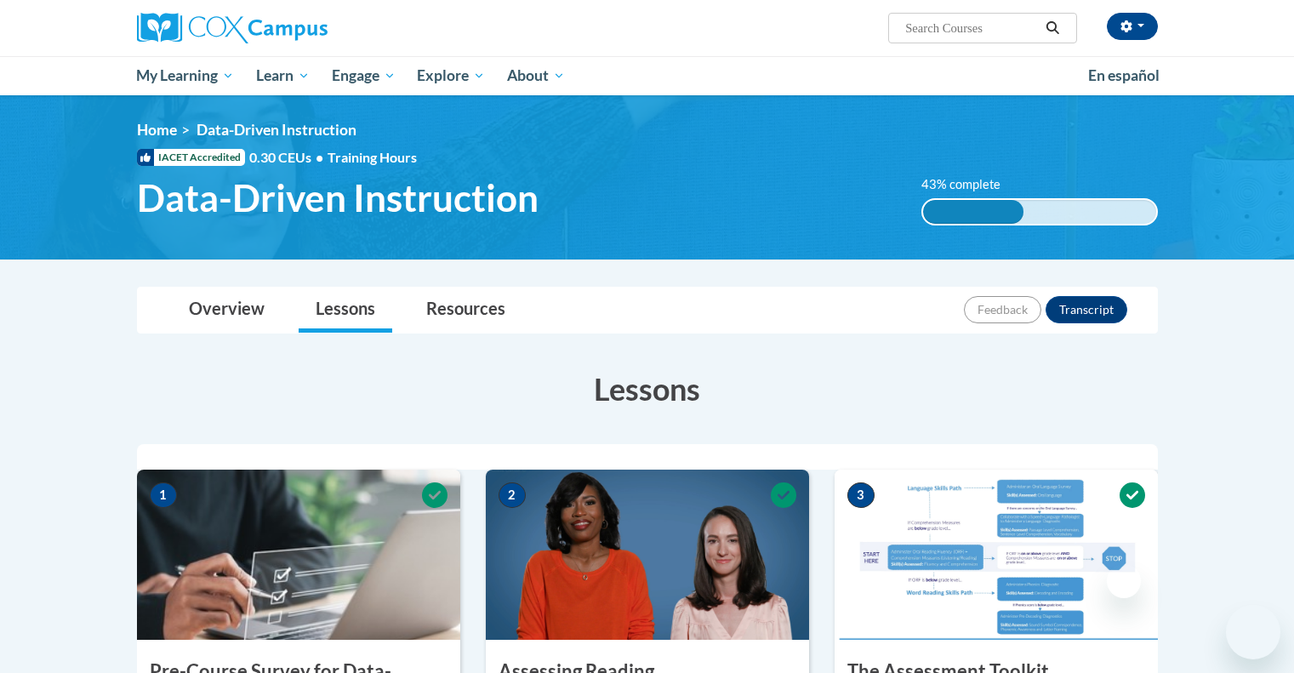 Image resolution: width=1294 pixels, height=673 pixels. Describe the element at coordinates (288, 157) in the screenshot. I see `span: 0.30 CEUs` at that location.